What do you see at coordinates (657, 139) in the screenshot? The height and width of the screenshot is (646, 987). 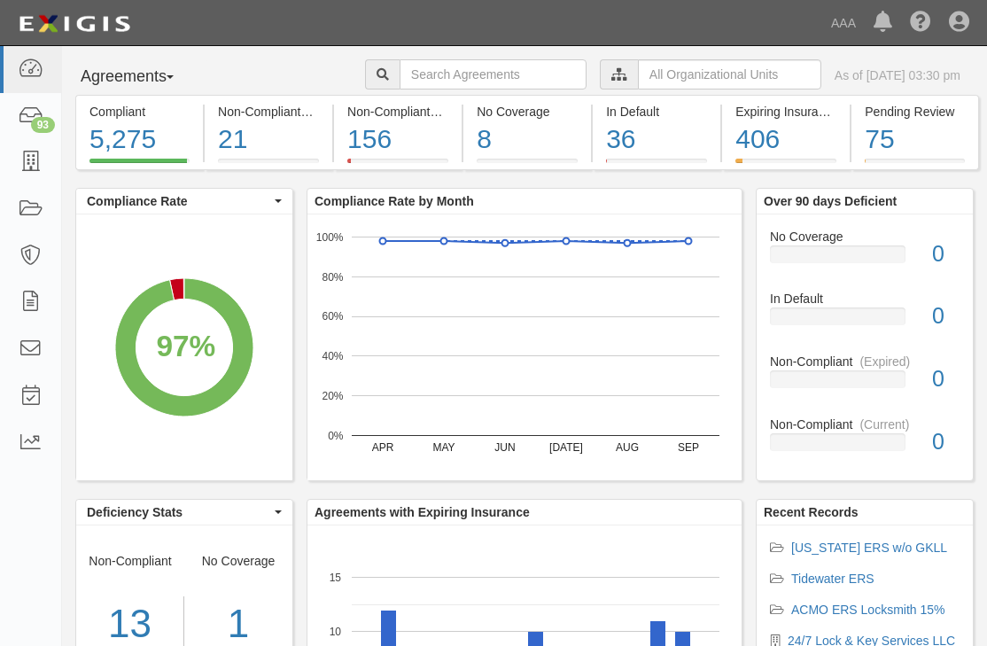 I see `div: 36` at bounding box center [657, 139].